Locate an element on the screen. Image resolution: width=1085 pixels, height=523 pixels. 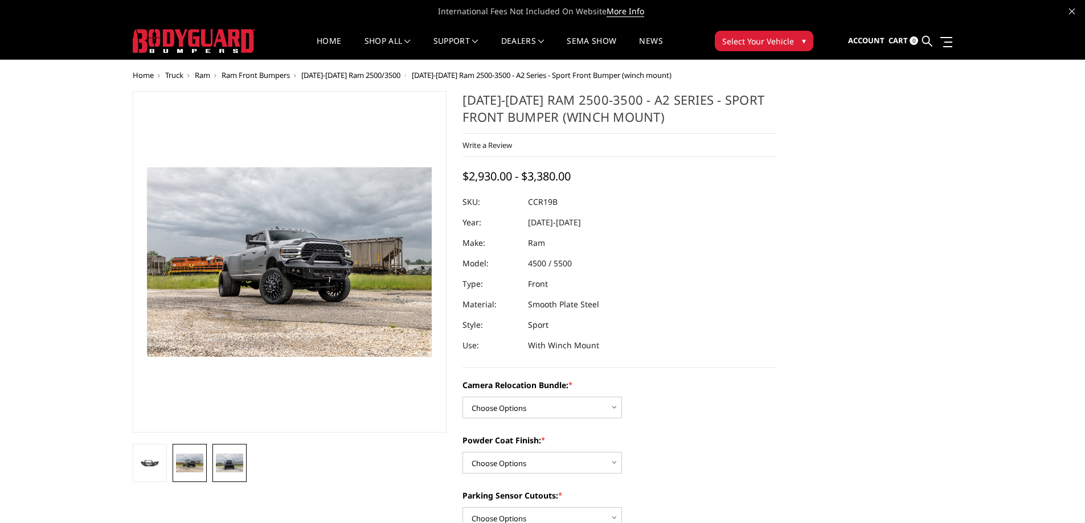
span: Truck is located at coordinates (174, 75).